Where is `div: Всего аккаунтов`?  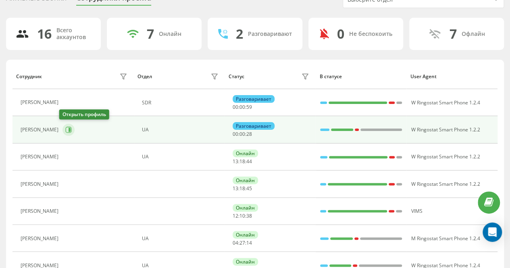 div: Всего аккаунтов is located at coordinates (74, 34).